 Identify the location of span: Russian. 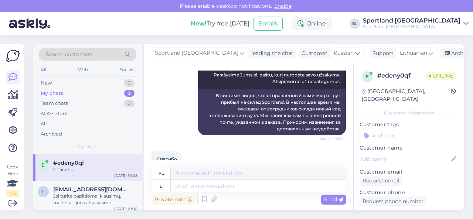
(344, 53).